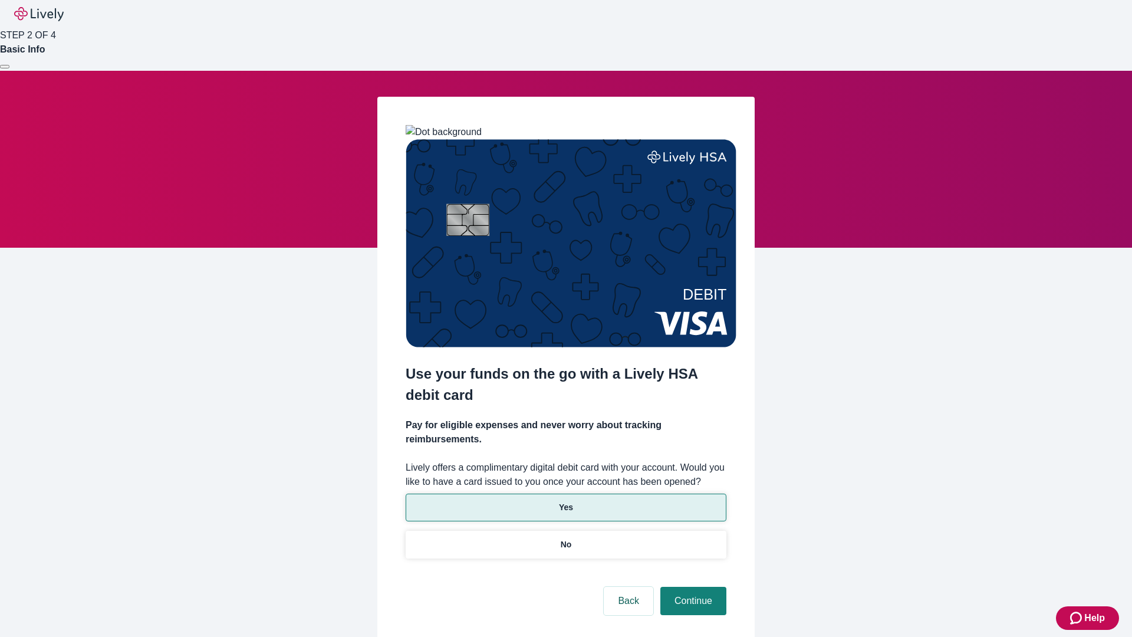 The height and width of the screenshot is (637, 1132). I want to click on label: Lively offers a complimentary digital debit card with your account. Would you like to have a card..., so click(566, 475).